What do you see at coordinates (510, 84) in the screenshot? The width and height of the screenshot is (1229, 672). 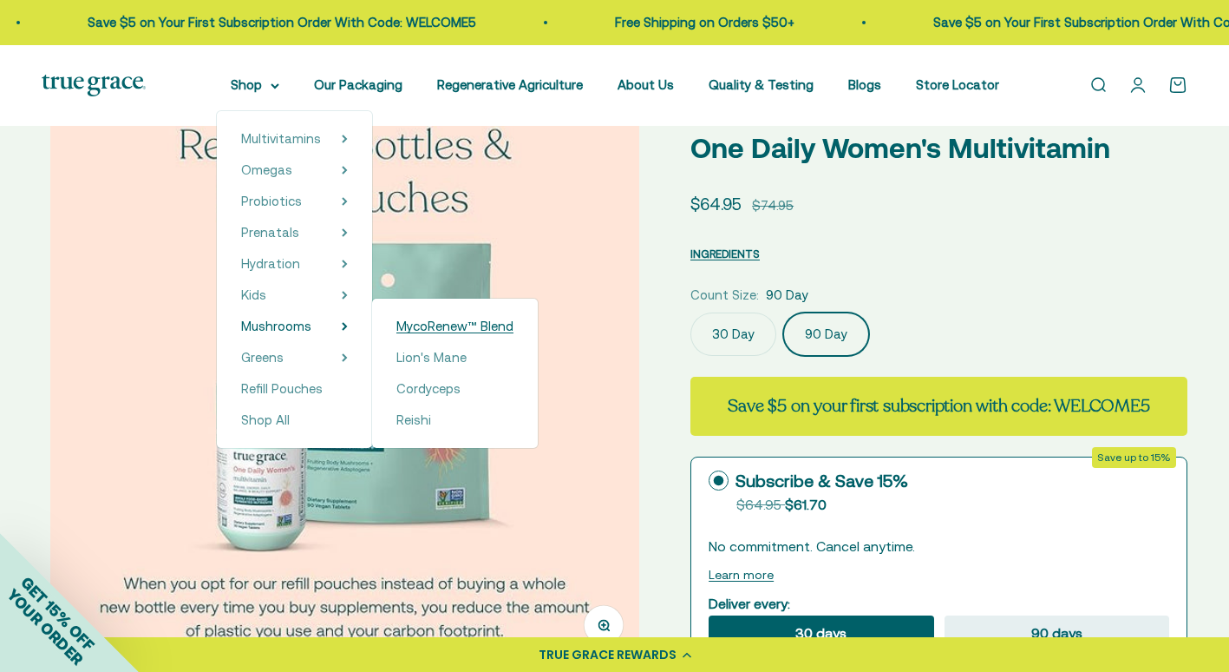 I see `a: Regenerative Agriculture` at bounding box center [510, 84].